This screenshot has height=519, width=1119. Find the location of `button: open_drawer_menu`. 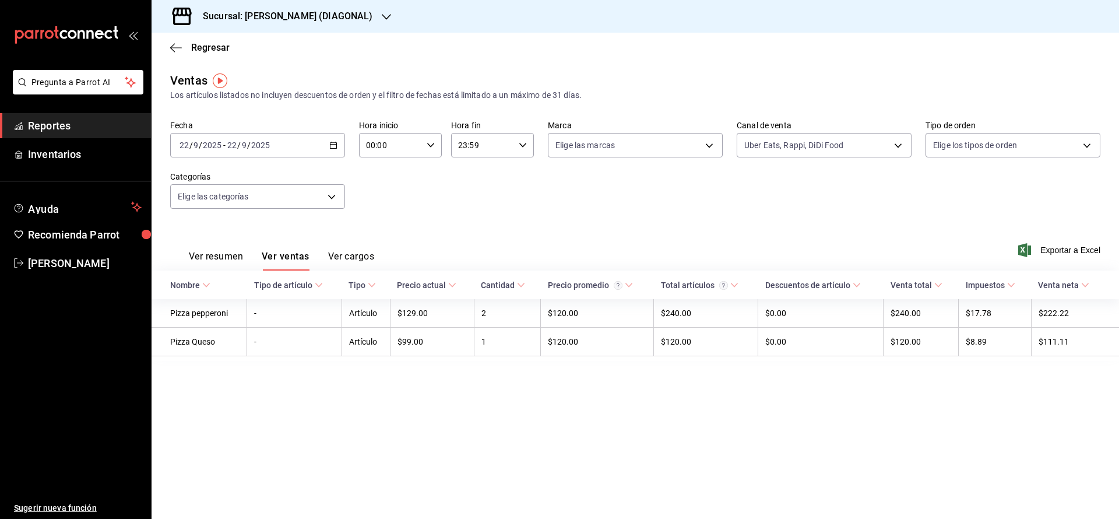

button: open_drawer_menu is located at coordinates (133, 35).